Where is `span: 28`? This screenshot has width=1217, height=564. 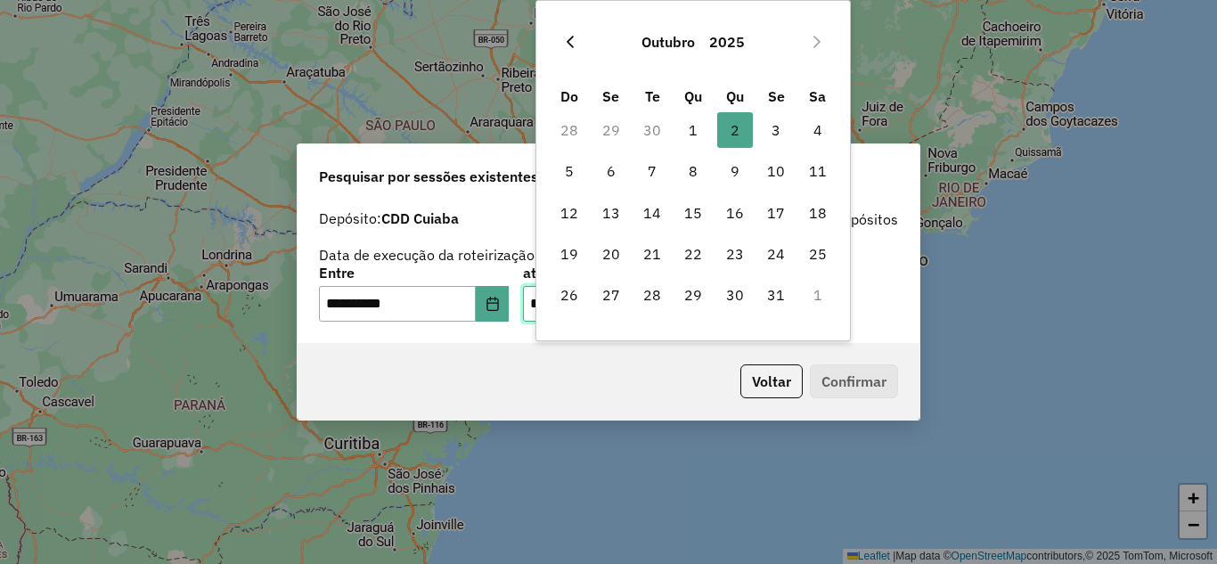 span: 28 is located at coordinates (652, 295).